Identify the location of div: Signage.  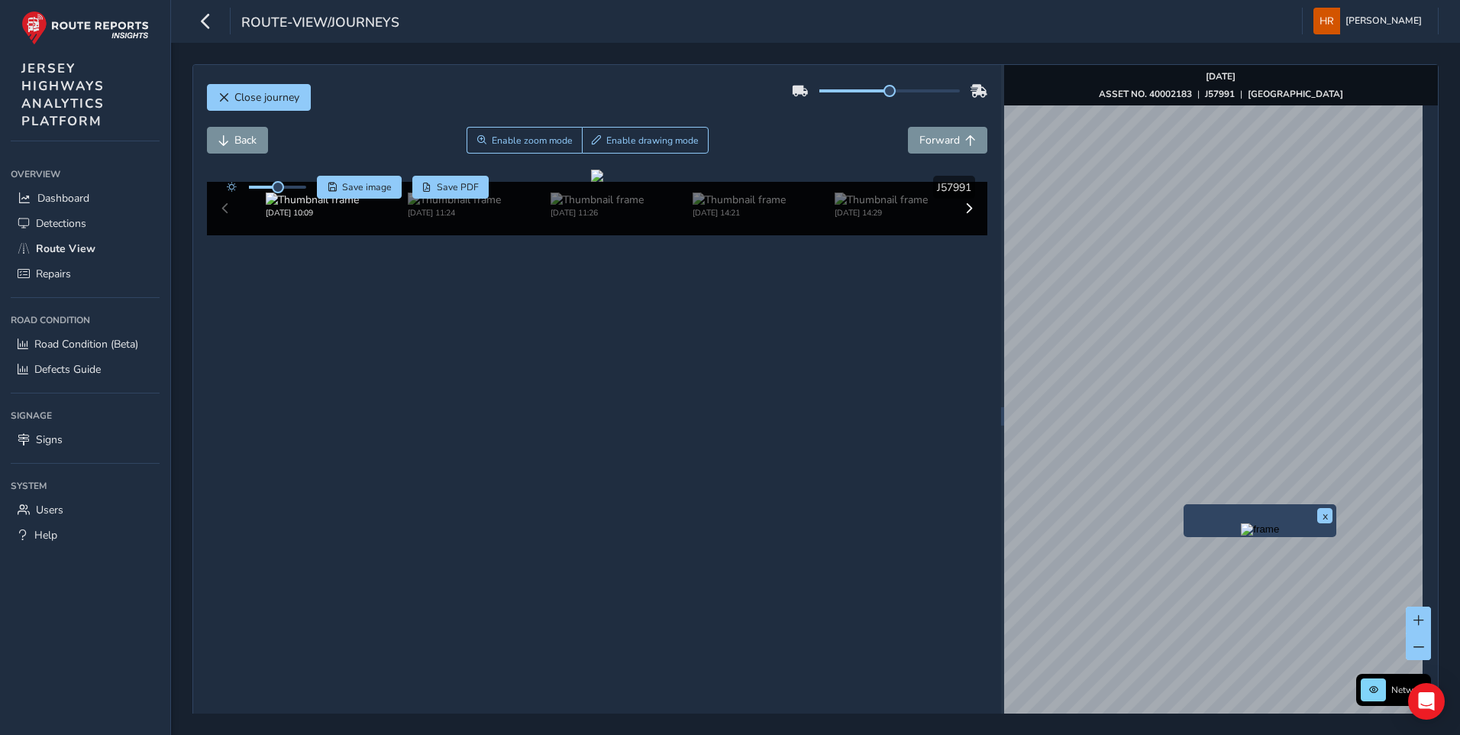
(85, 415).